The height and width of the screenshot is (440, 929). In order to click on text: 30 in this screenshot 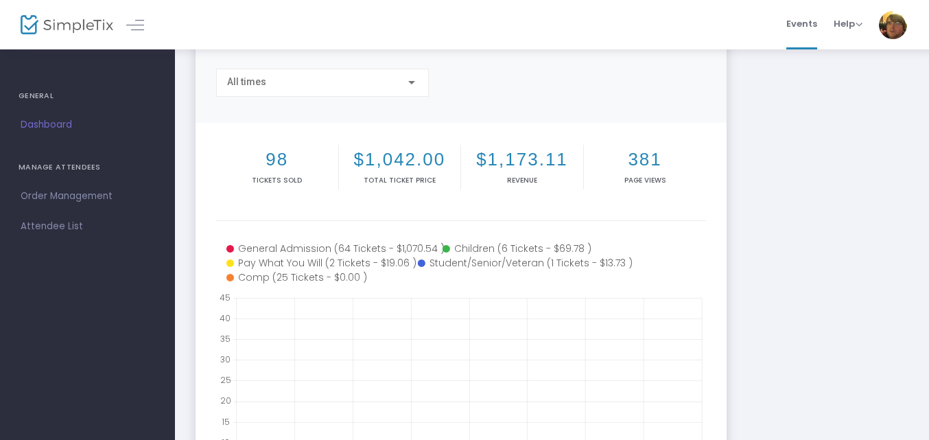, I will do `click(225, 359)`.